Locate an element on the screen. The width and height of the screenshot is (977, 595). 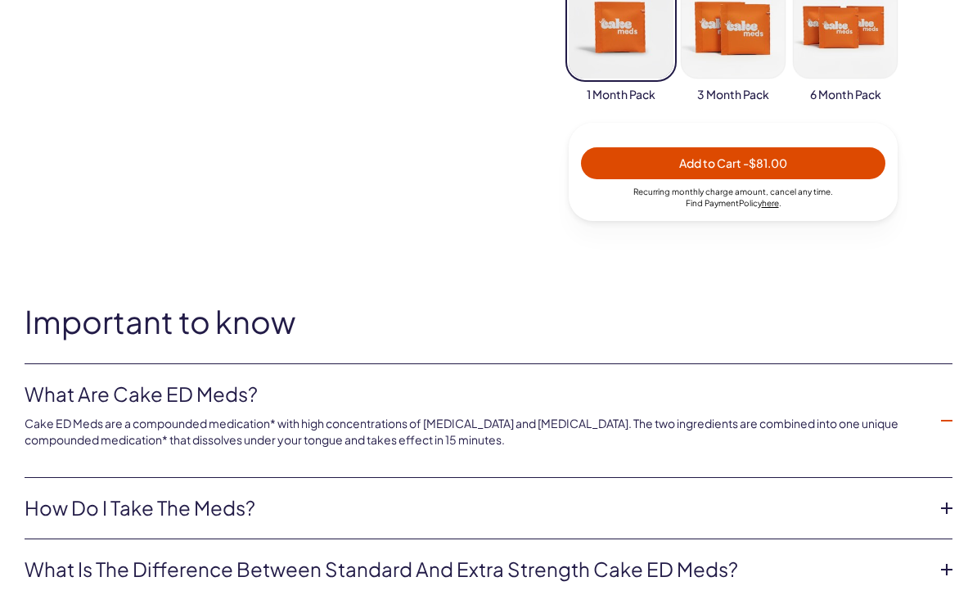
a: What is the difference between Standard and Extra Strength Cake ED meds? is located at coordinates (476, 570).